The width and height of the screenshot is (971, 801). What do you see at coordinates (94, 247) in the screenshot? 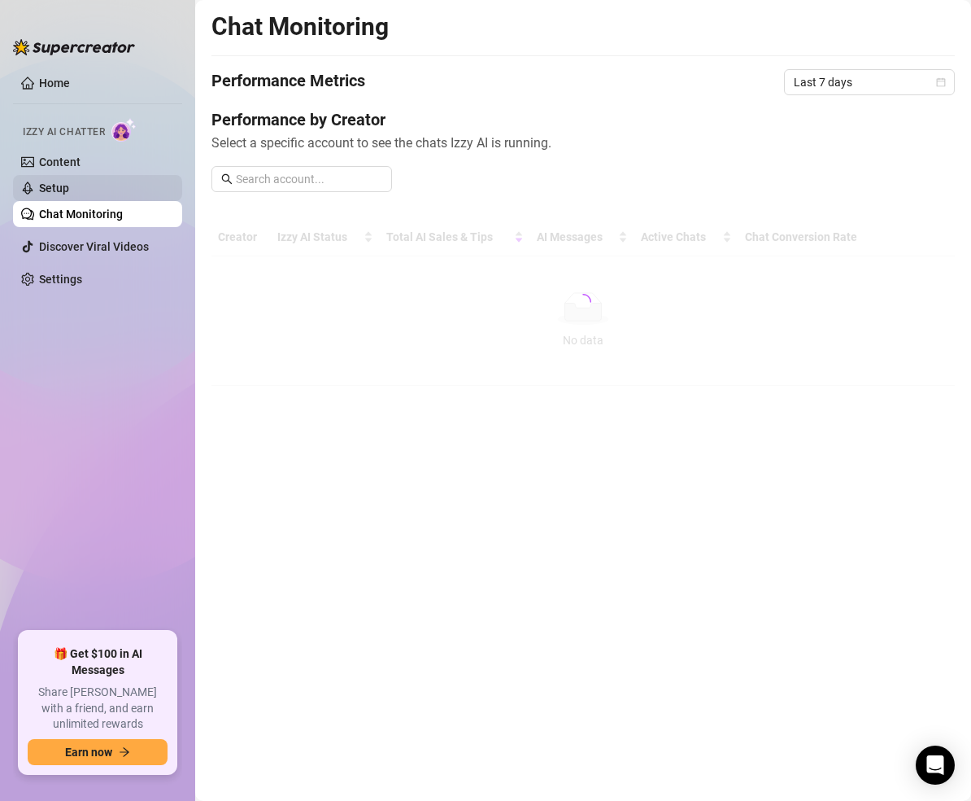
I see `a: Discover Viral Videos` at bounding box center [94, 247].